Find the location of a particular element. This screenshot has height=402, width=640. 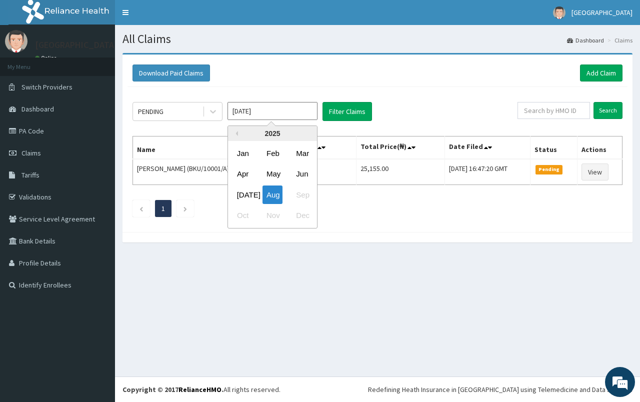

strong: Copyright © 2017 . is located at coordinates (173, 389).